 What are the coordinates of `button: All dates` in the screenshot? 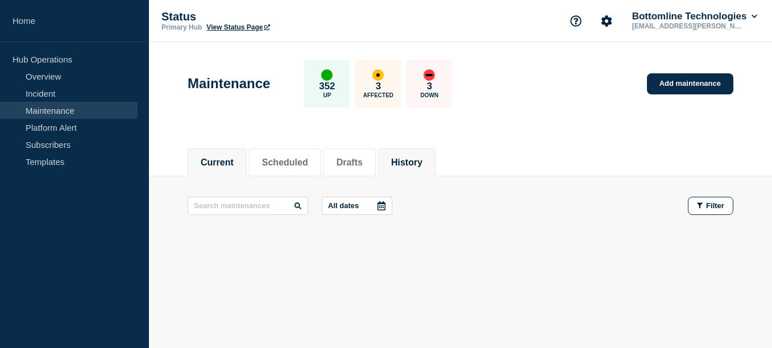 It's located at (357, 206).